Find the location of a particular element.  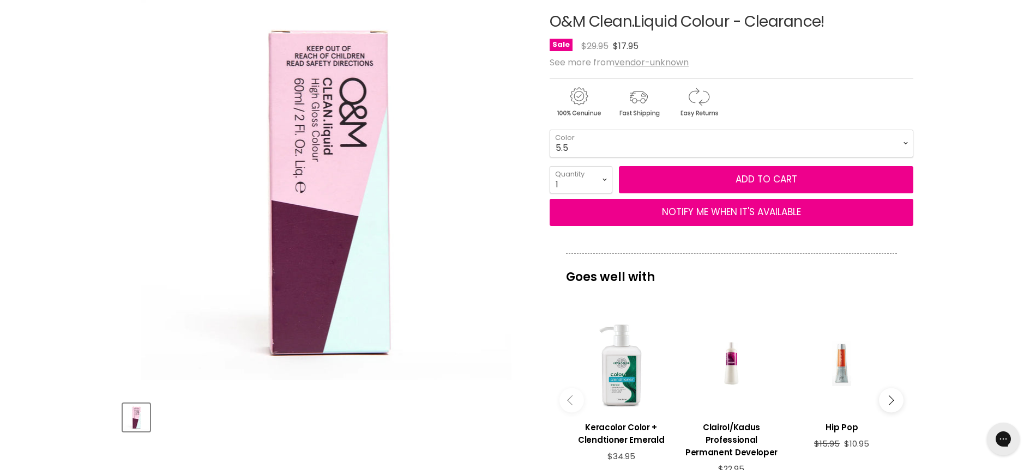

h3: Keracolor Color + Clendtioner Emerald is located at coordinates (621, 434).